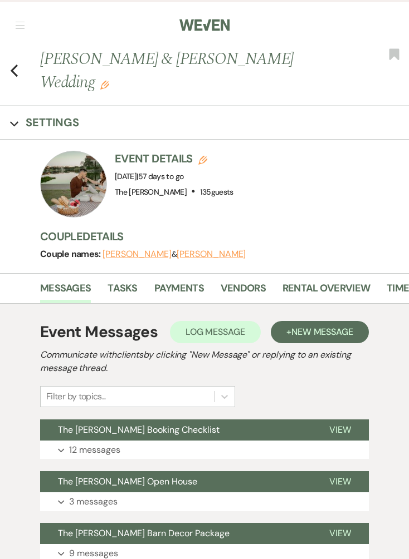 The width and height of the screenshot is (409, 559). I want to click on div: Filter by topics..., so click(76, 397).